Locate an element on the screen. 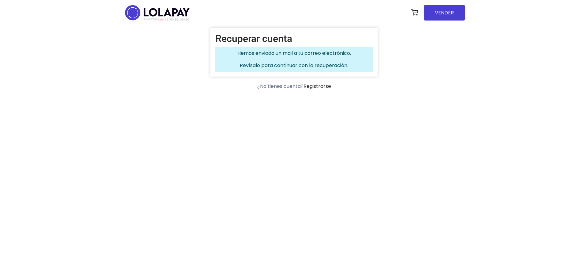 The width and height of the screenshot is (588, 279). div: ¿No tienes cuenta? is located at coordinates (294, 86).